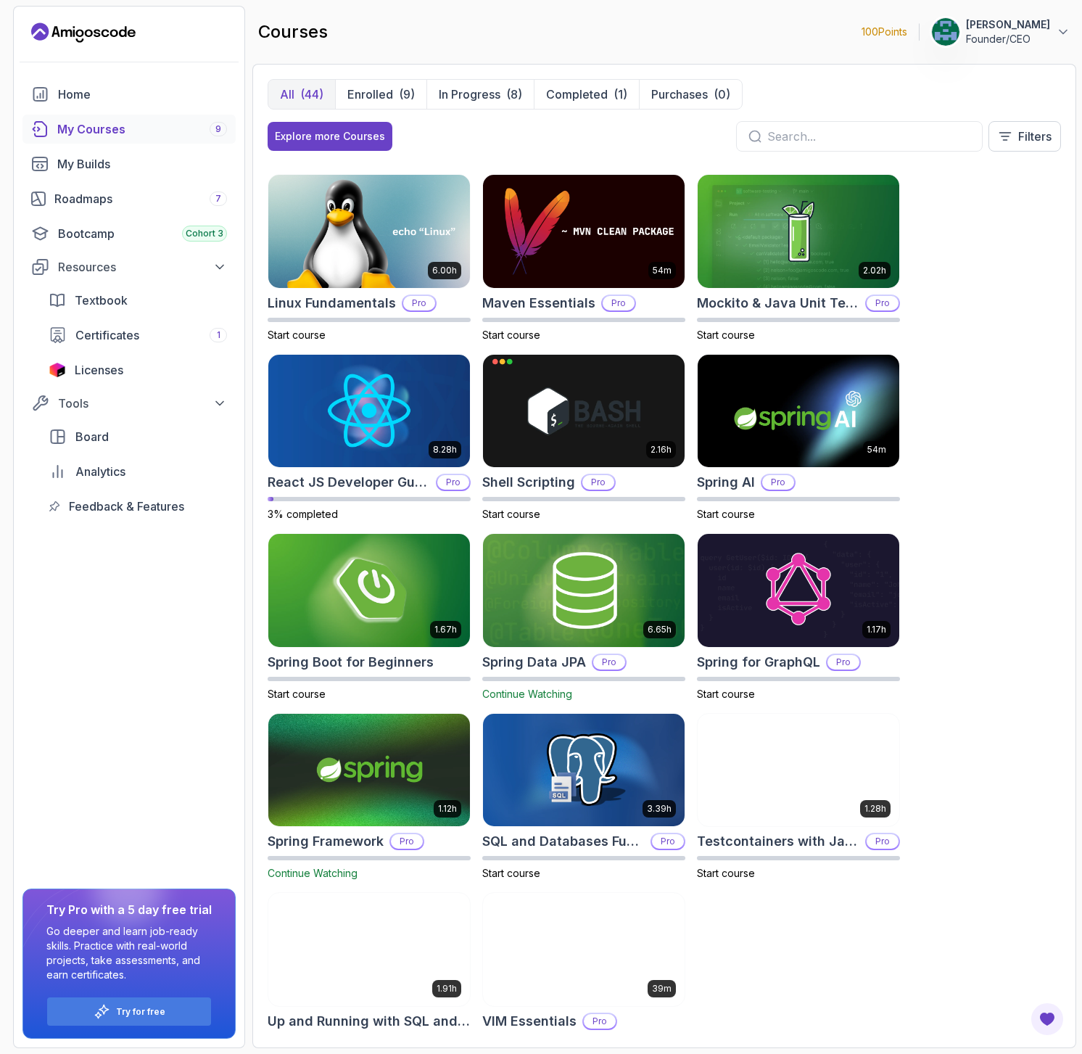  I want to click on p: 1.28h, so click(875, 809).